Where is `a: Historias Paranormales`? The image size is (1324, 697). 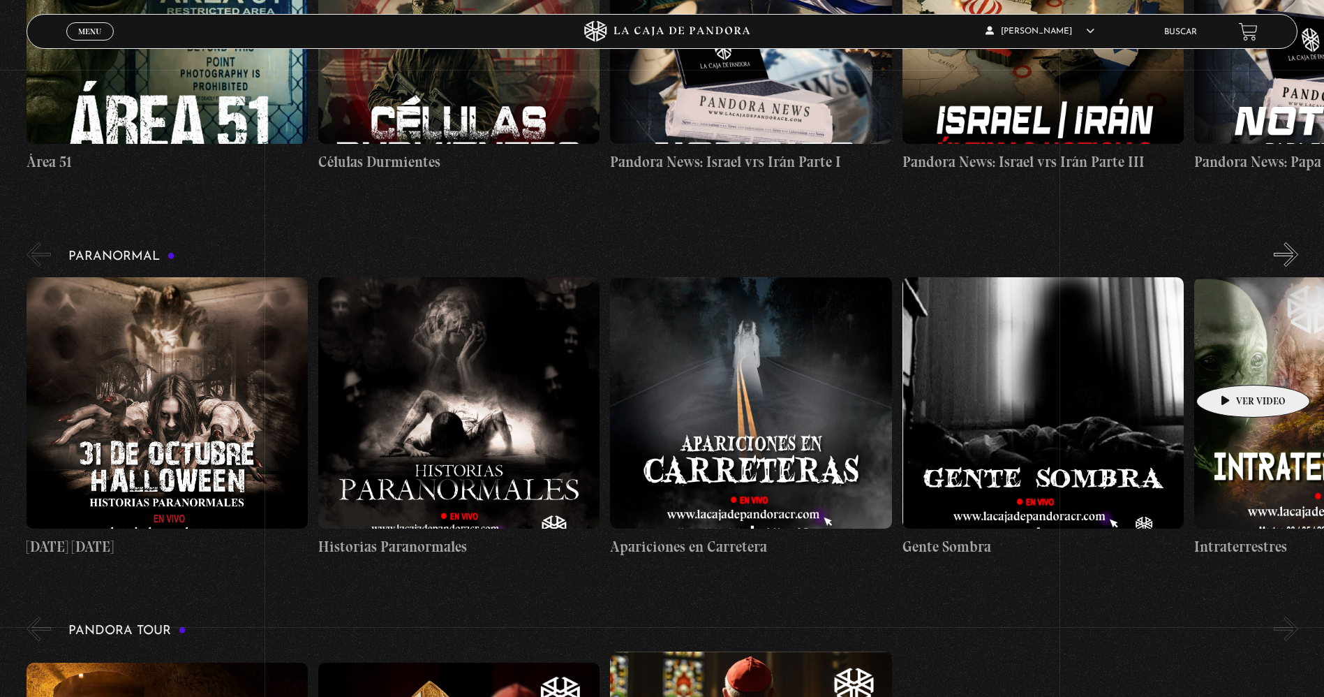 a: Historias Paranormales is located at coordinates (459, 417).